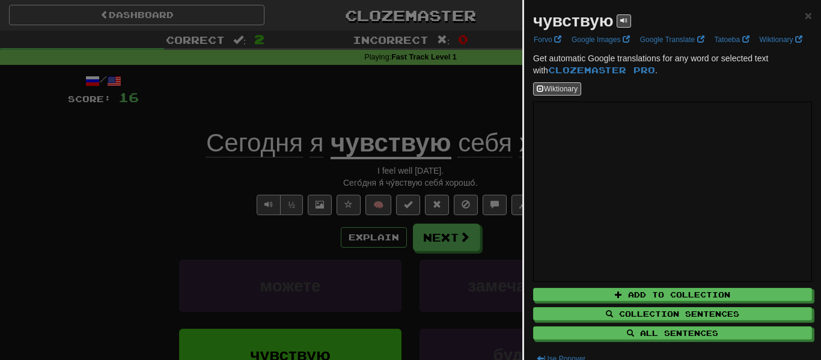  Describe the element at coordinates (780, 40) in the screenshot. I see `a: Wiktionary` at that location.